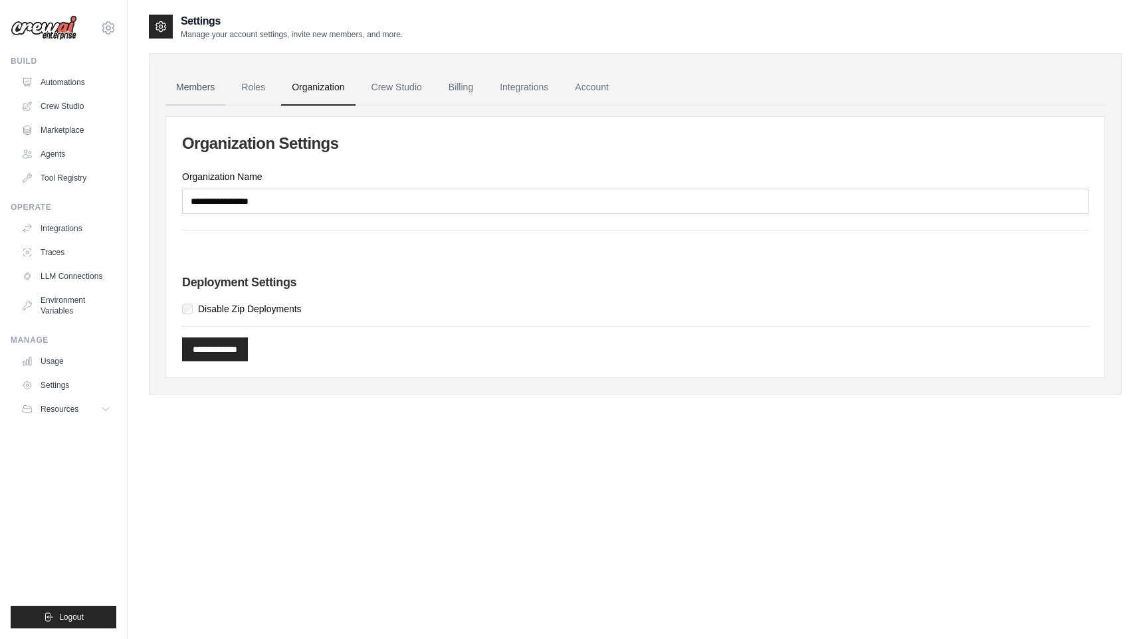 This screenshot has height=639, width=1143. What do you see at coordinates (66, 253) in the screenshot?
I see `a: Traces` at bounding box center [66, 253].